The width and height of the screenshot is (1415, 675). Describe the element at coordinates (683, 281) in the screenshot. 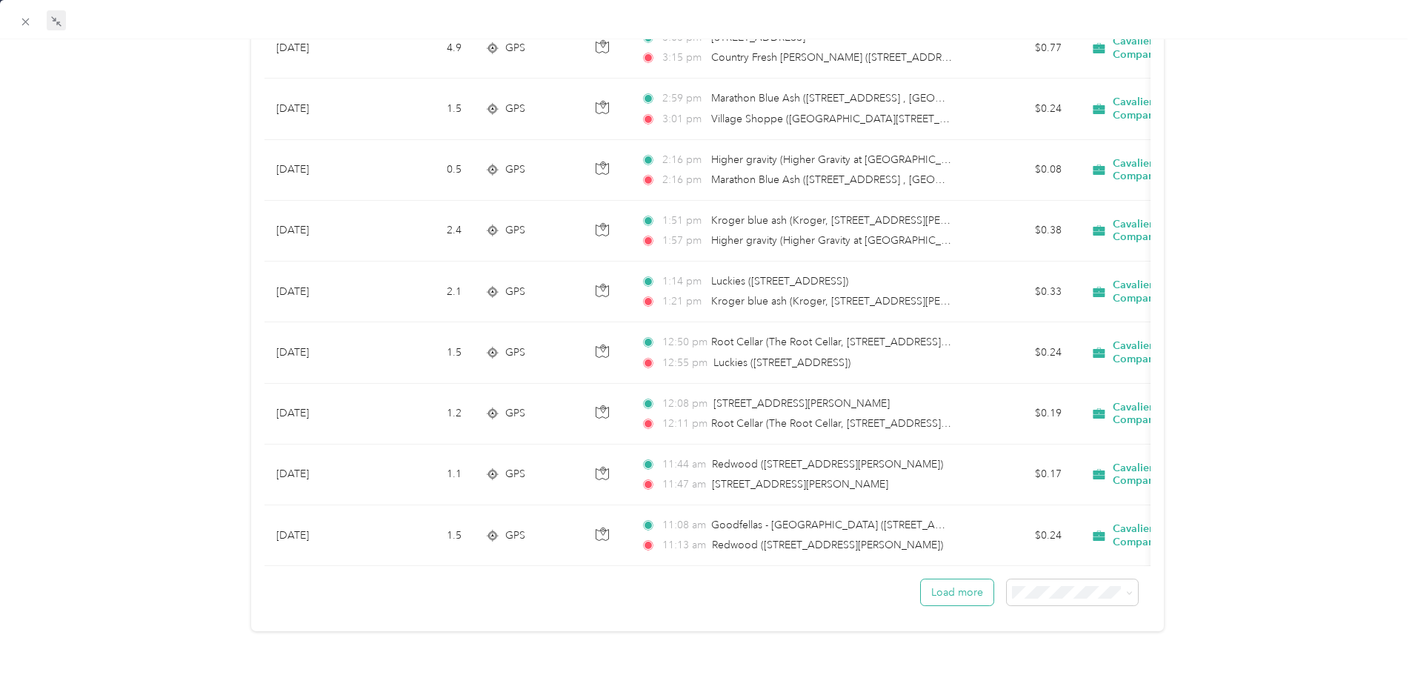

I see `span: 1:14 pm` at that location.